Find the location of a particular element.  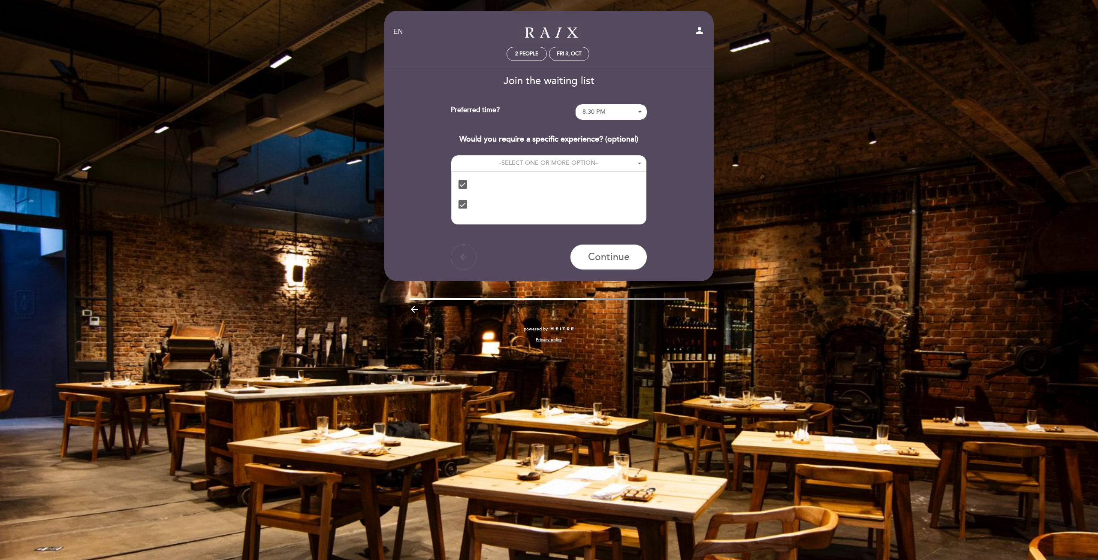

i: person is located at coordinates (699, 30).